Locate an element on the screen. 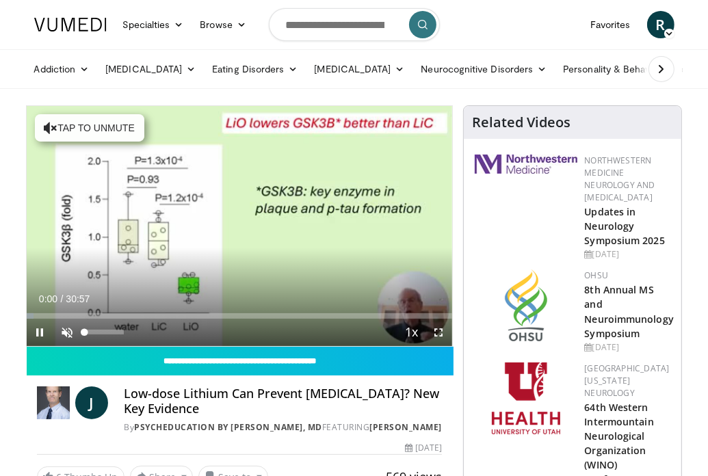  a: Addiction is located at coordinates (62, 69).